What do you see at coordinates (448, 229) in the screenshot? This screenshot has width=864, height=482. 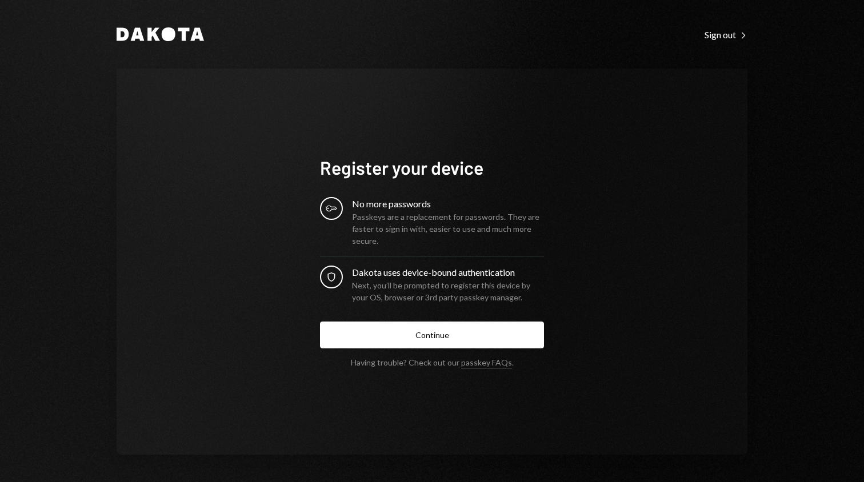 I see `div: Passkeys are a replacement for passwords. They are faster to sign in with, easier to use and much...` at bounding box center [448, 229].